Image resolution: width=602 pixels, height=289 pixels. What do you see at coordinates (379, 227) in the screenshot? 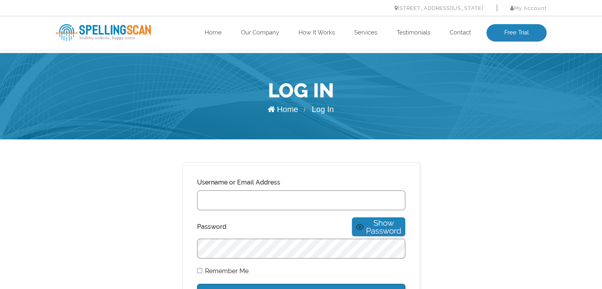
I see `button: Show Password` at bounding box center [379, 227].